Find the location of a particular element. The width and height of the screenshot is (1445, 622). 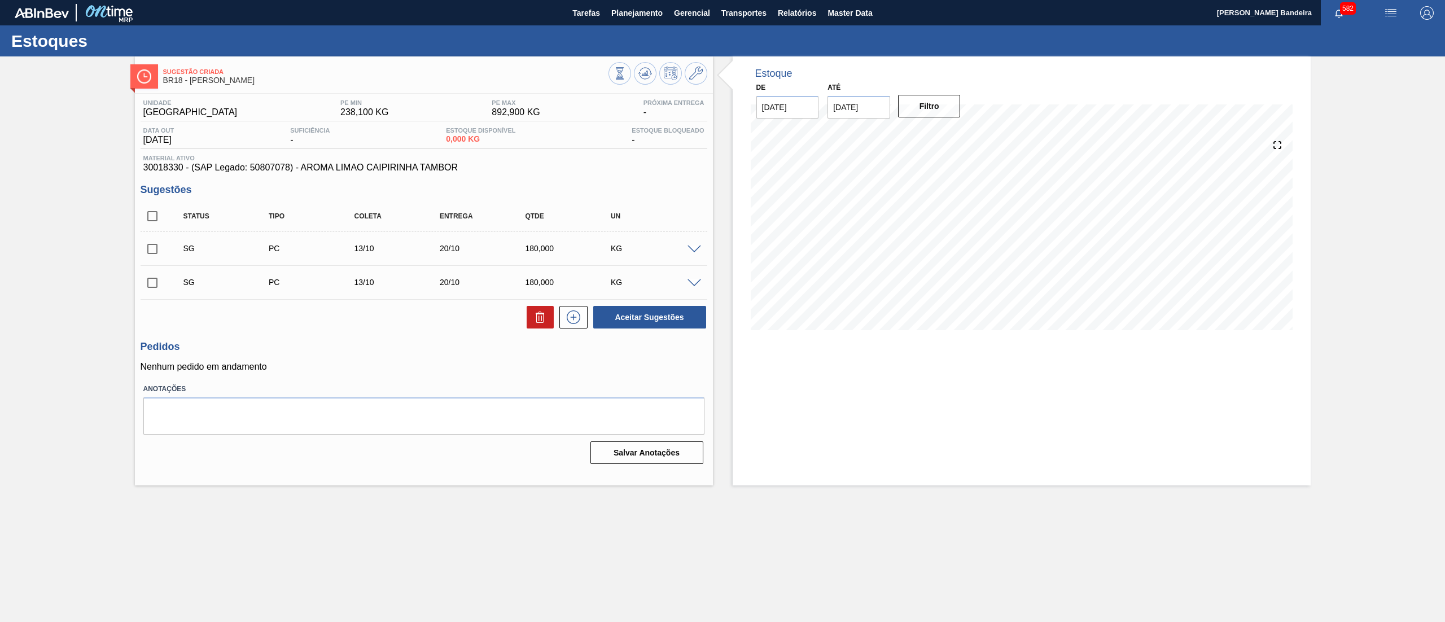

img: userActions is located at coordinates (1391, 13).